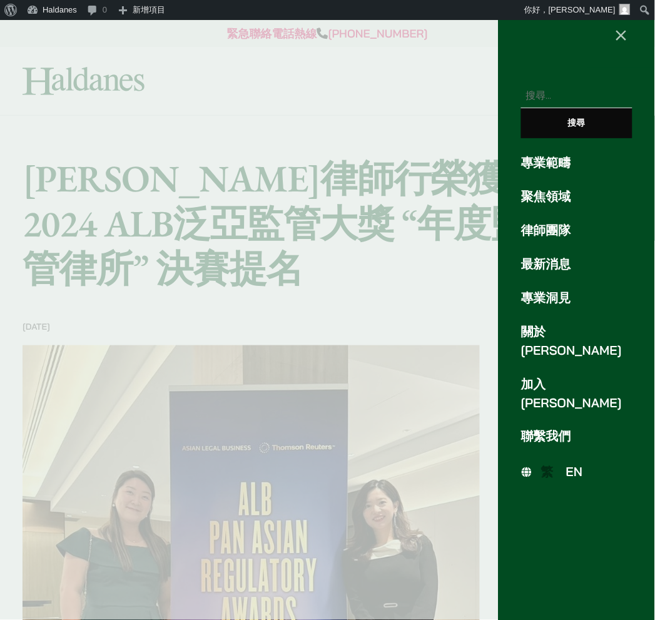  What do you see at coordinates (576, 264) in the screenshot?
I see `a: 最新消息` at bounding box center [576, 264].